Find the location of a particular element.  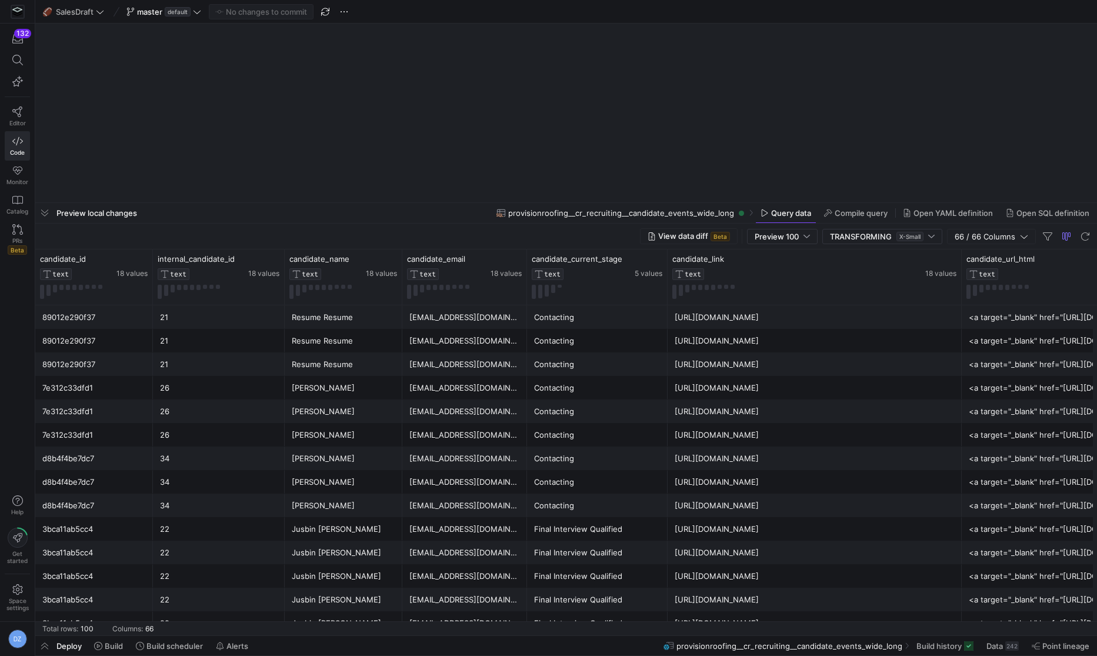

span: Build history is located at coordinates (939, 646).